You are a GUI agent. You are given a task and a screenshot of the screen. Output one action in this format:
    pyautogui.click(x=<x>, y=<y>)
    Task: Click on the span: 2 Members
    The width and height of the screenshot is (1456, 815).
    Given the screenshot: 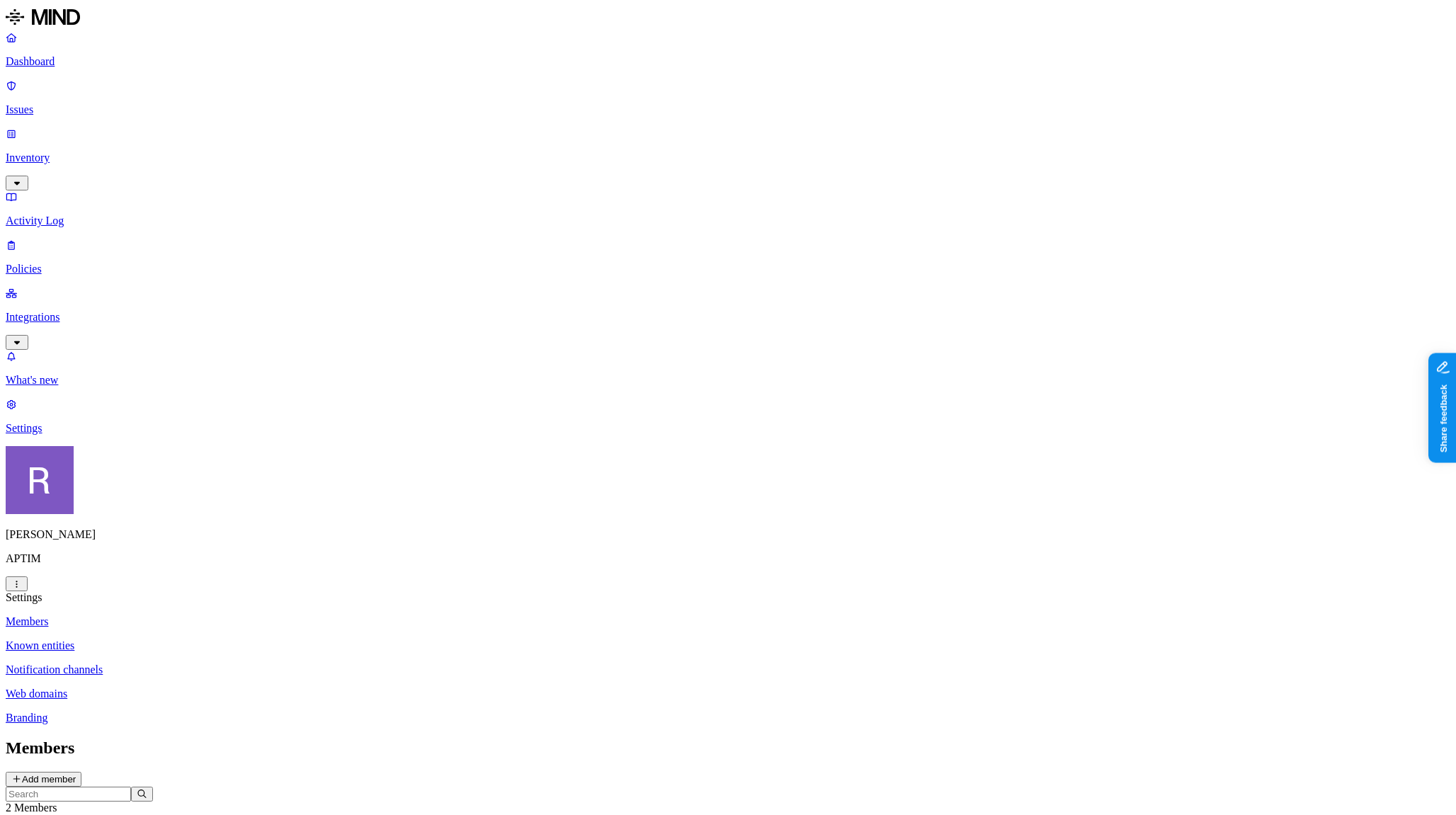 What is the action you would take?
    pyautogui.click(x=31, y=807)
    